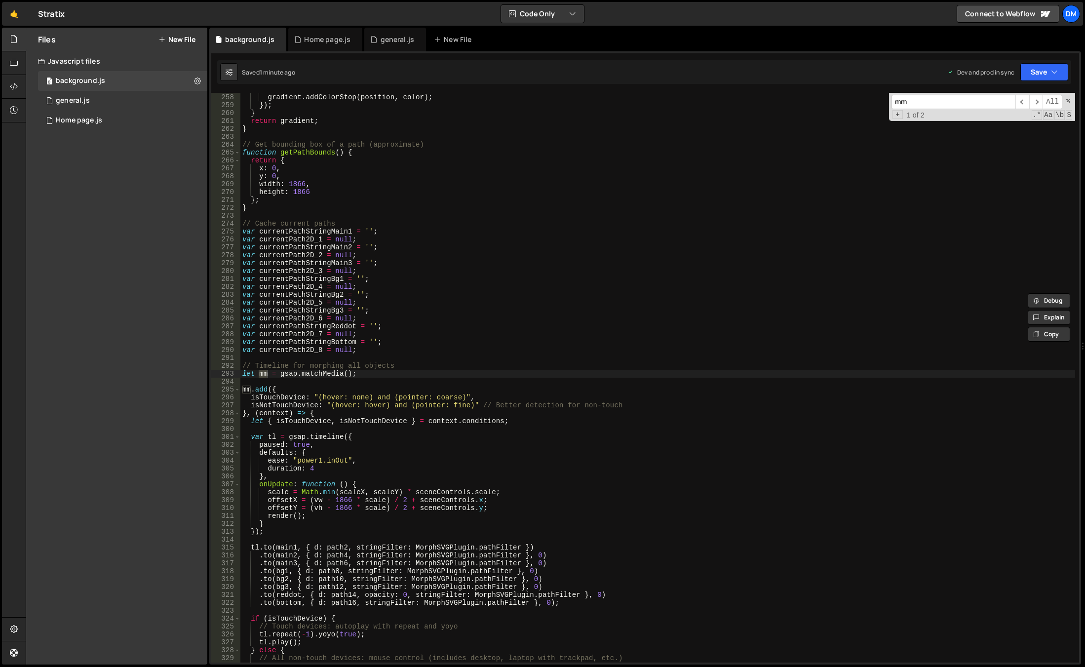  Describe the element at coordinates (226, 153) in the screenshot. I see `div: 265` at that location.